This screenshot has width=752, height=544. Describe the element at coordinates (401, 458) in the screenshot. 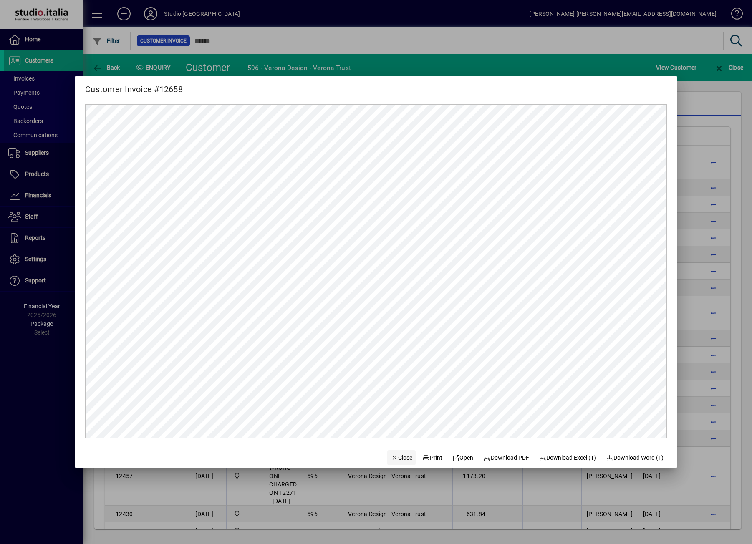

I see `span: Close` at that location.